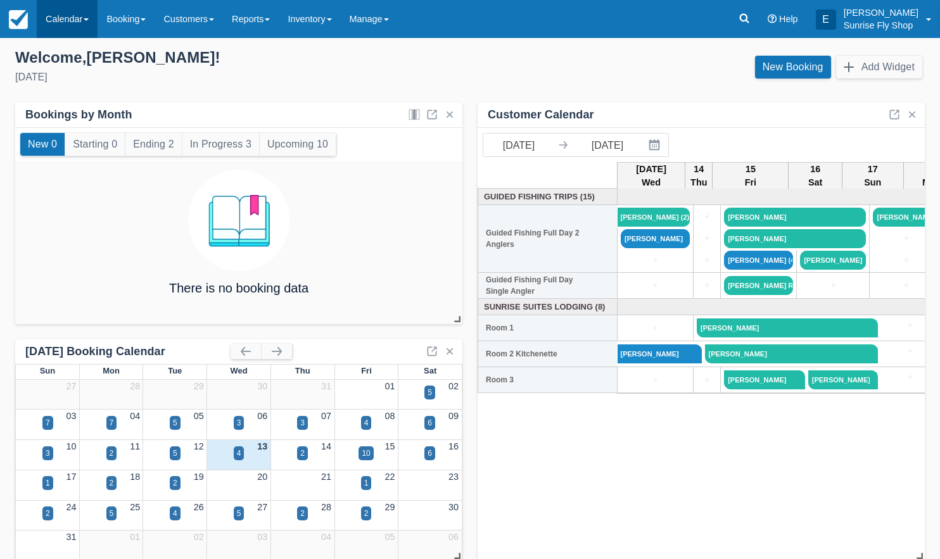 The height and width of the screenshot is (559, 940). I want to click on button: Starting 0, so click(95, 144).